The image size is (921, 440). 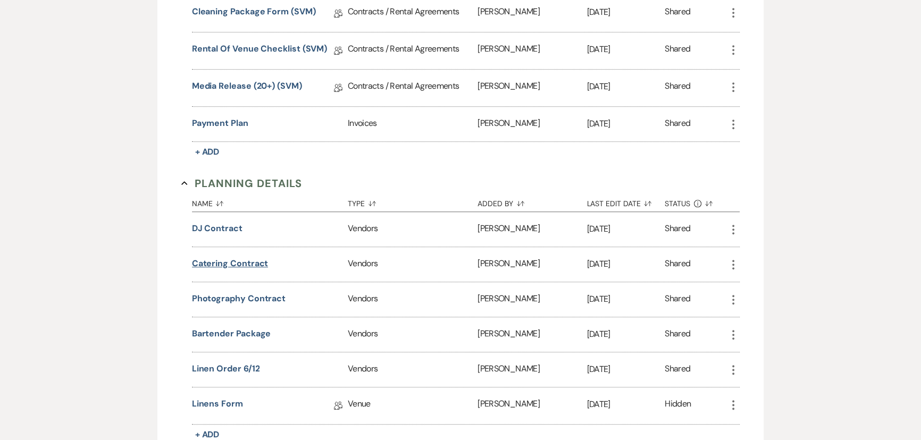 I want to click on button: bartender package, so click(x=231, y=334).